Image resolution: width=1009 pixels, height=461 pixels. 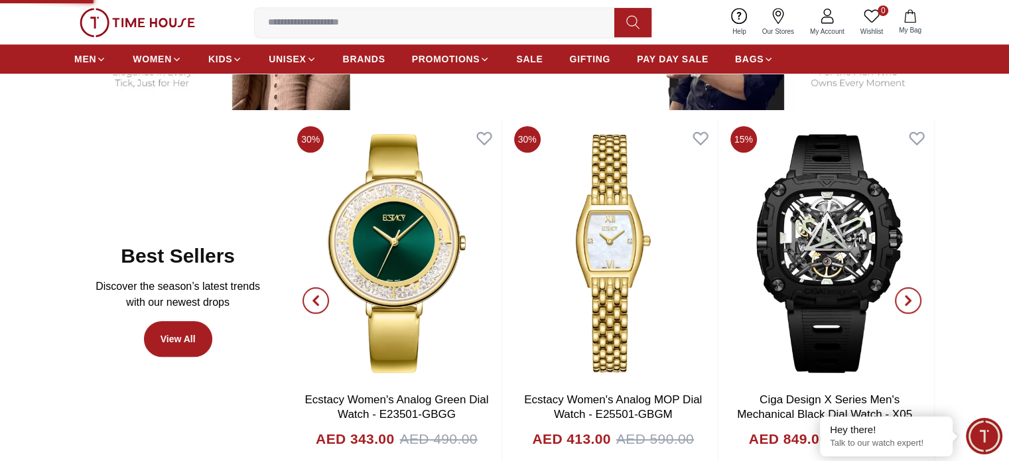 I want to click on span: WOMEN, so click(x=152, y=59).